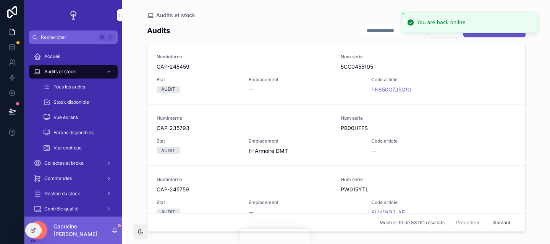 This screenshot has width=550, height=244. What do you see at coordinates (158, 31) in the screenshot?
I see `h1: Audits` at bounding box center [158, 31].